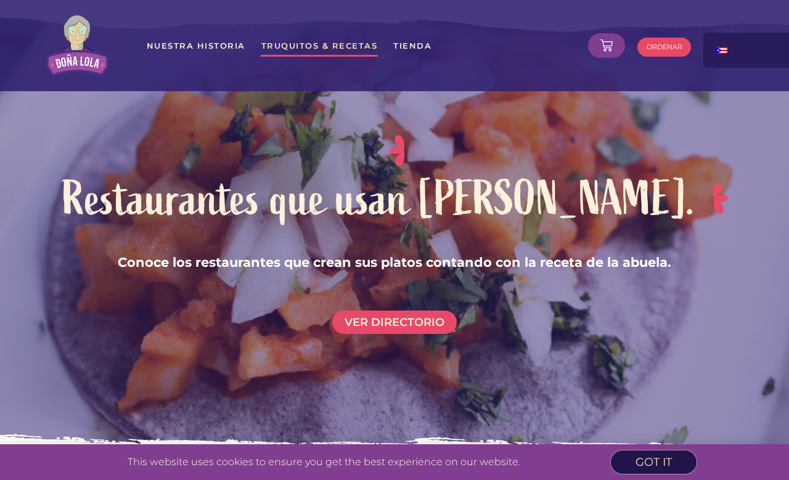 Image resolution: width=789 pixels, height=480 pixels. What do you see at coordinates (196, 46) in the screenshot?
I see `a: Nuestra Historia` at bounding box center [196, 46].